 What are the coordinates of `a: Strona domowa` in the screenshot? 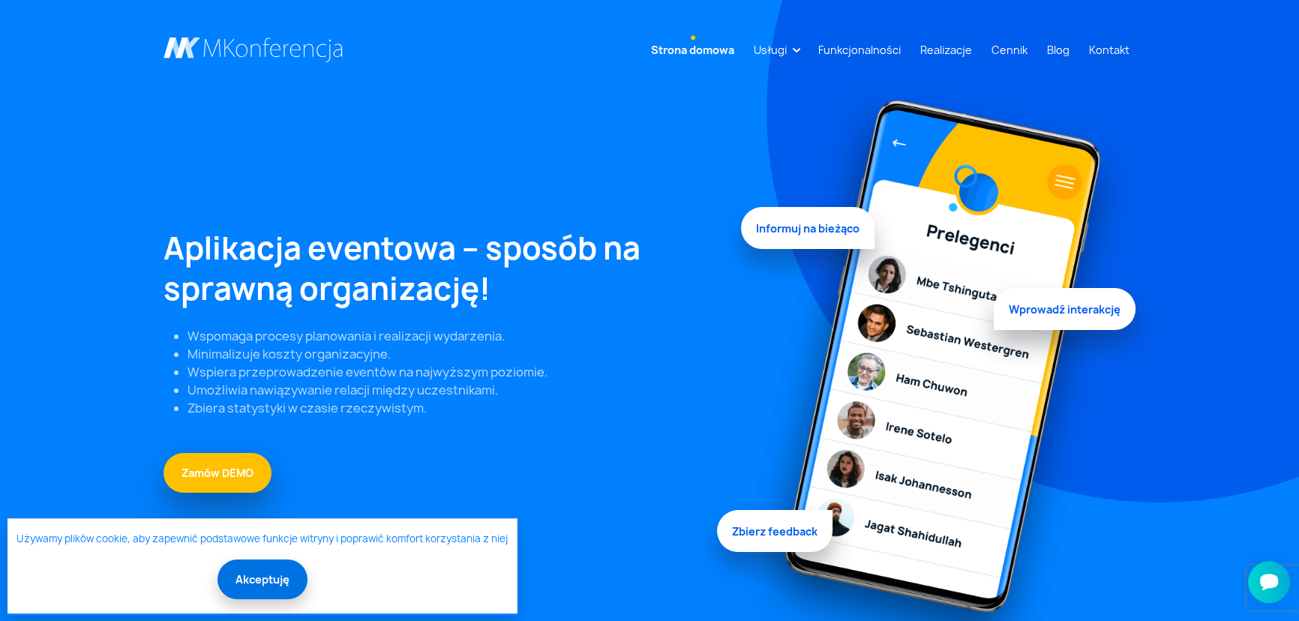 It's located at (692, 50).